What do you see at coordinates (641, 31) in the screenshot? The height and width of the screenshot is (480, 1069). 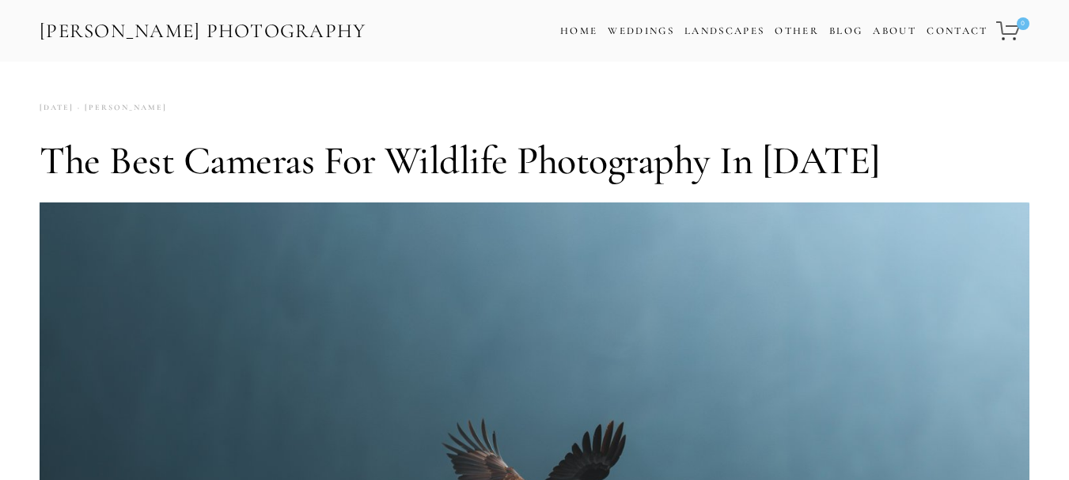 I see `a: Weddings` at bounding box center [641, 31].